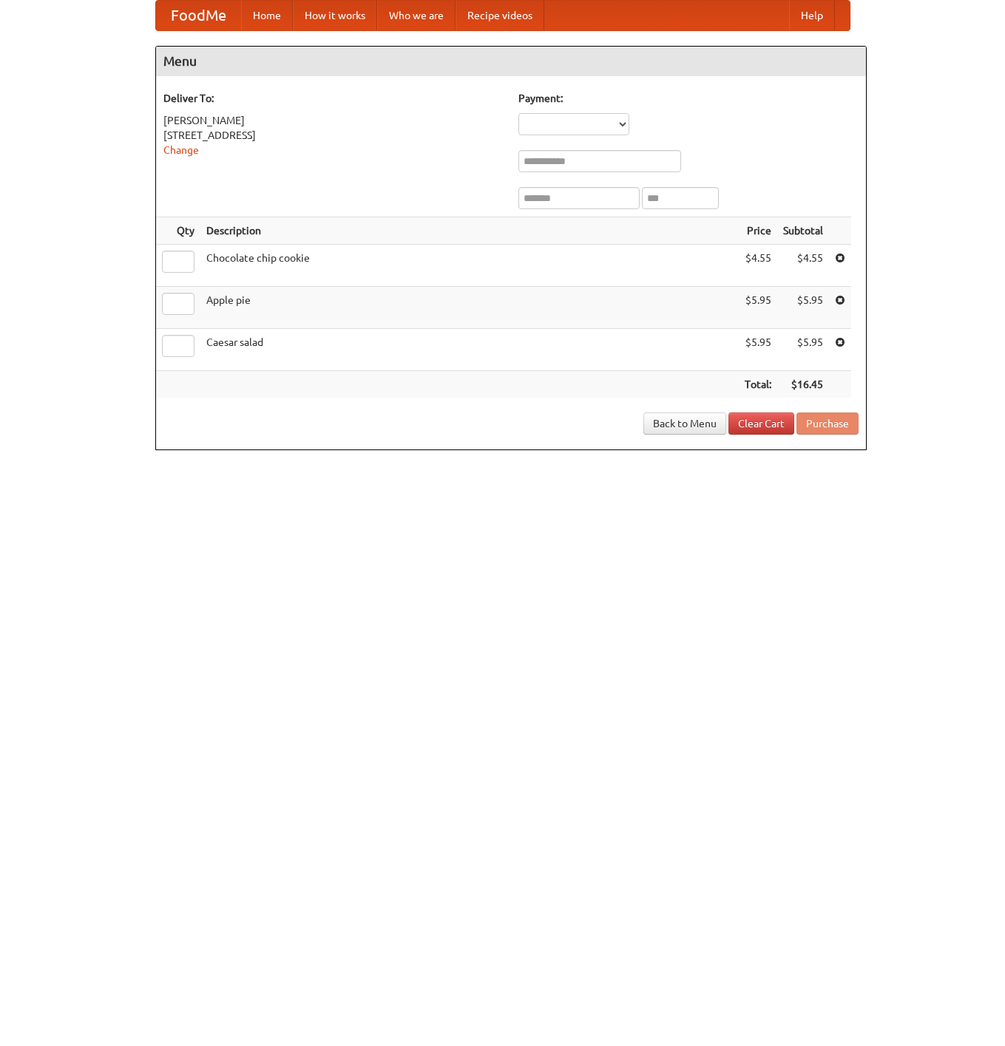 The image size is (1005, 1046). Describe the element at coordinates (469, 308) in the screenshot. I see `td: Apple pie` at that location.